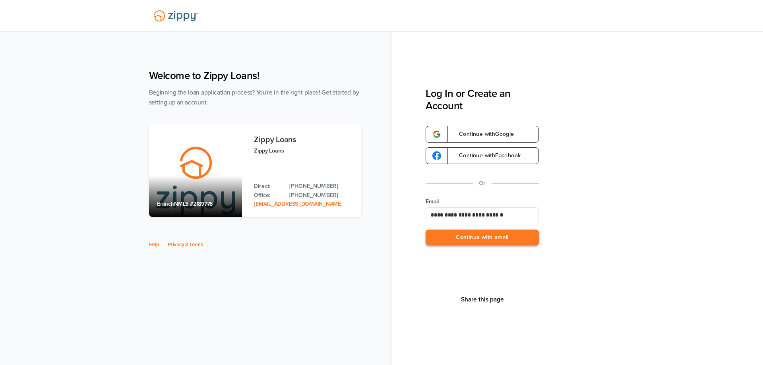 Image resolution: width=763 pixels, height=365 pixels. Describe the element at coordinates (482, 156) in the screenshot. I see `a: google-logoContinue withFacebook` at that location.